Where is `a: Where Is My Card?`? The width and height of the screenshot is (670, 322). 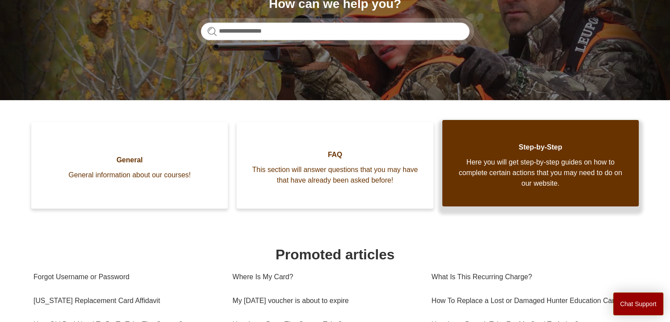
a: Where Is My Card? is located at coordinates (326, 277).